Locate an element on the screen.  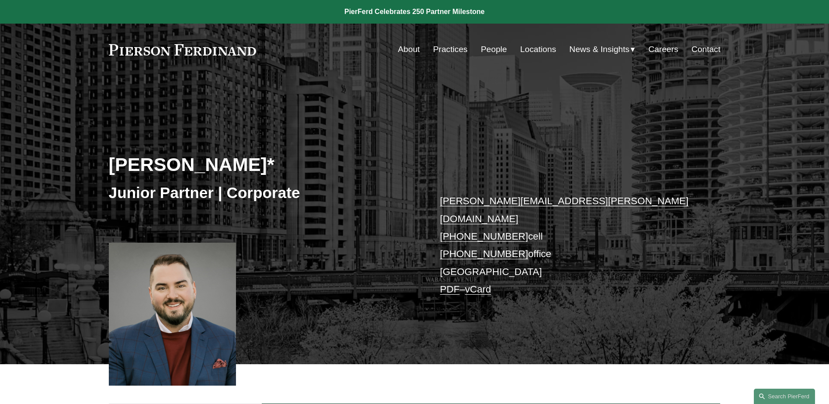
a: Practices is located at coordinates (450, 49).